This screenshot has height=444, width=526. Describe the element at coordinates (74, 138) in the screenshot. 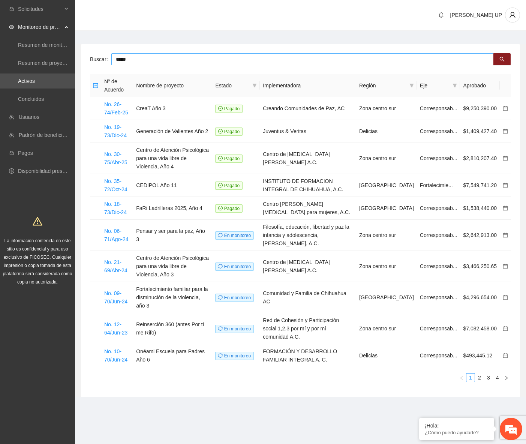

I see `span: Estamos en línea.` at that location.